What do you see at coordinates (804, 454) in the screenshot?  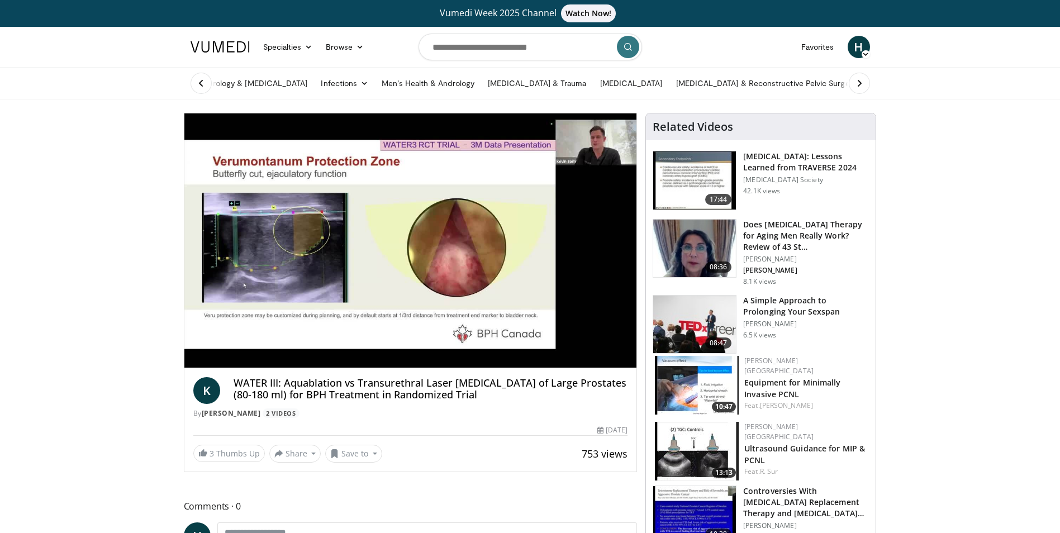 I see `a: Ultrasound Guidance for MIP & PCNL` at bounding box center [804, 454].